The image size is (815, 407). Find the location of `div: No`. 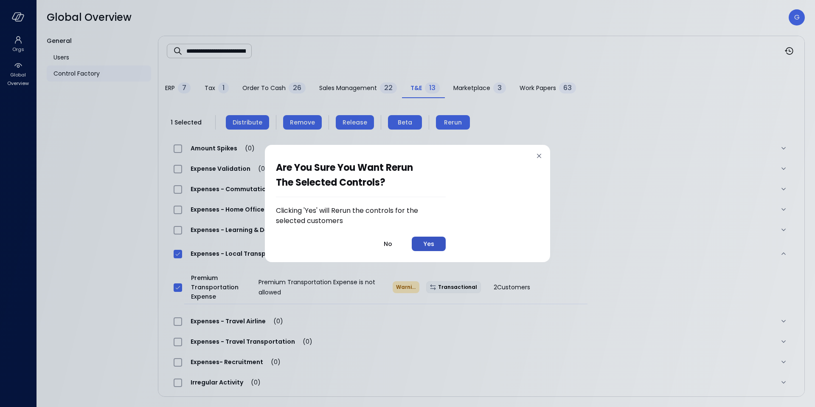

div: No is located at coordinates (388, 244).